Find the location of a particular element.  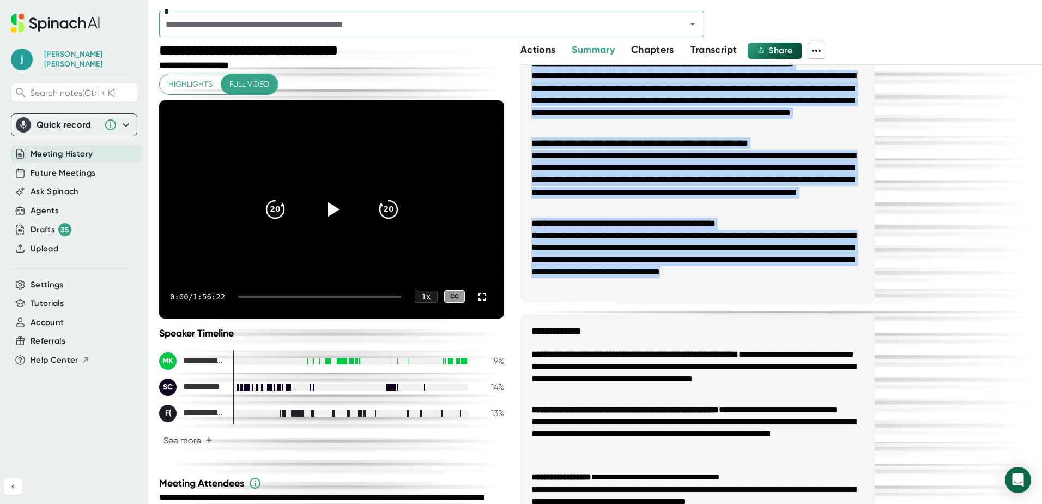

span: Highlights is located at coordinates (190, 84).